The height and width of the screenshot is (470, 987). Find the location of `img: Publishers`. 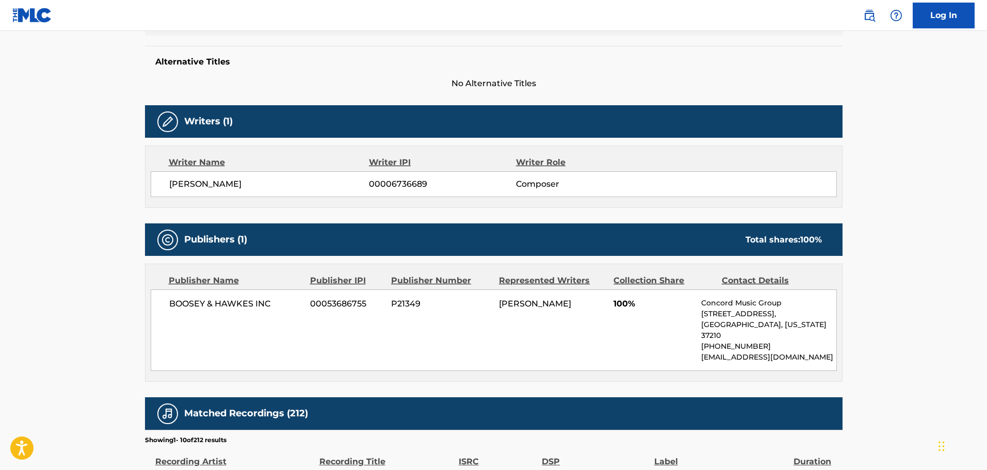

img: Publishers is located at coordinates (168, 240).